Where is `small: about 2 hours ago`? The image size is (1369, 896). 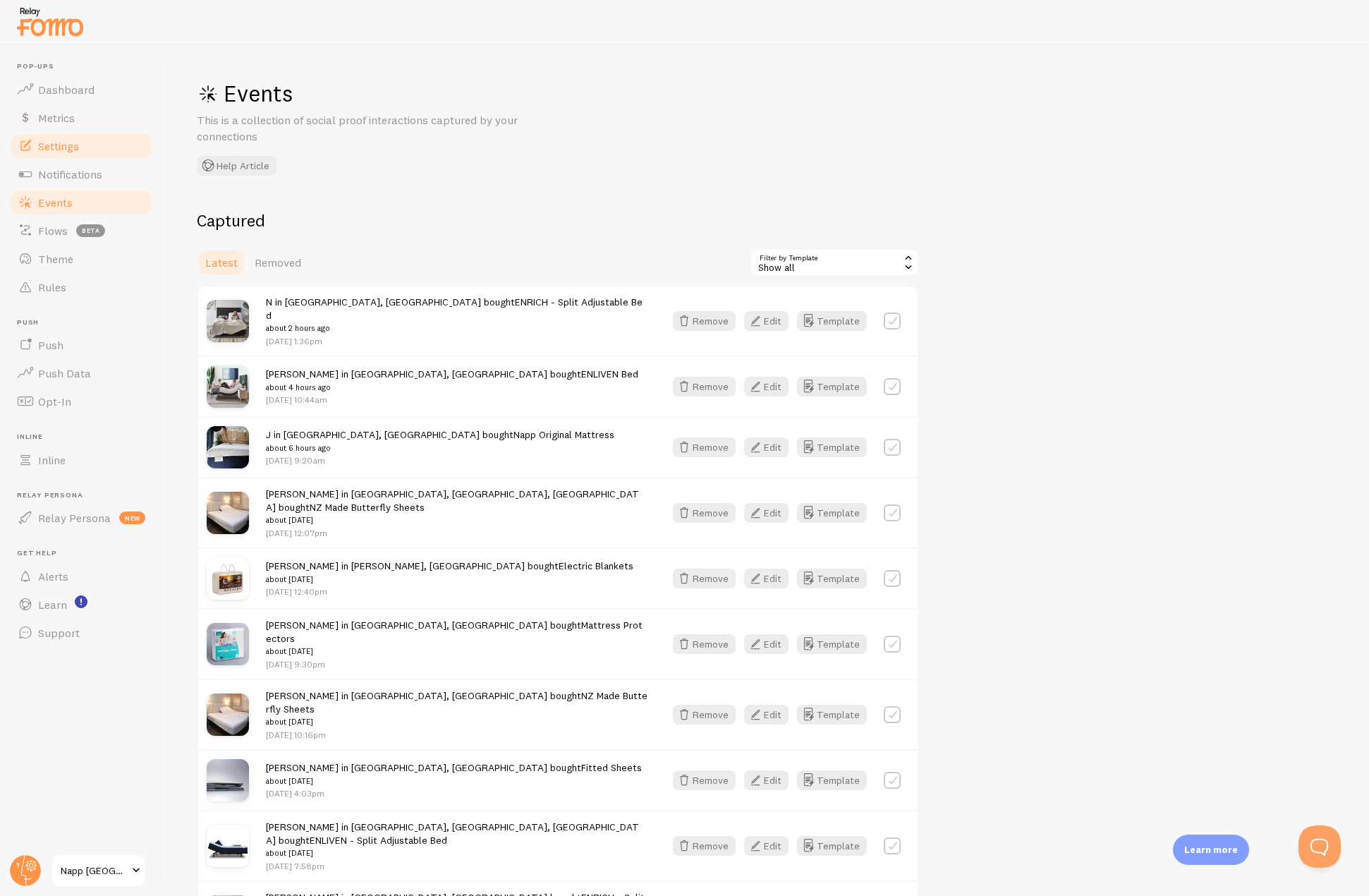
small: about 2 hours ago is located at coordinates (457, 328).